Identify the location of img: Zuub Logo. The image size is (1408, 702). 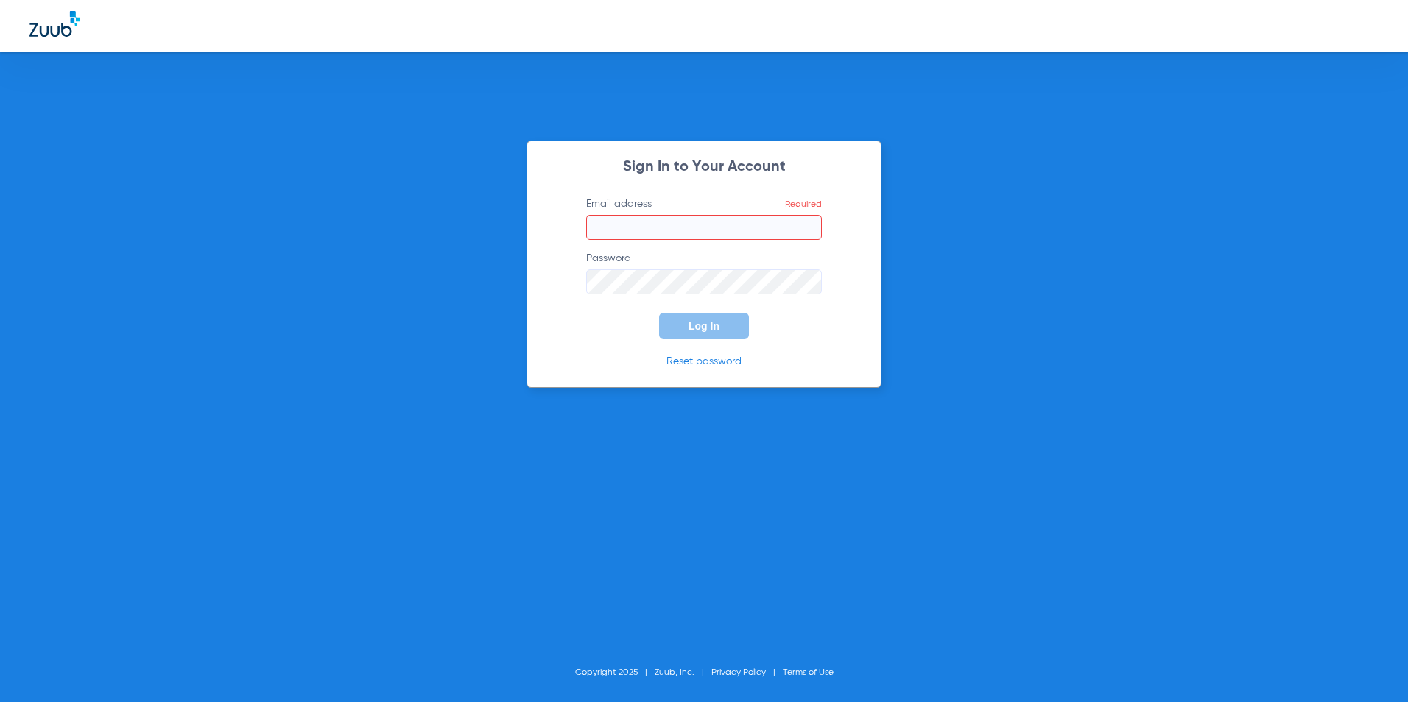
(54, 24).